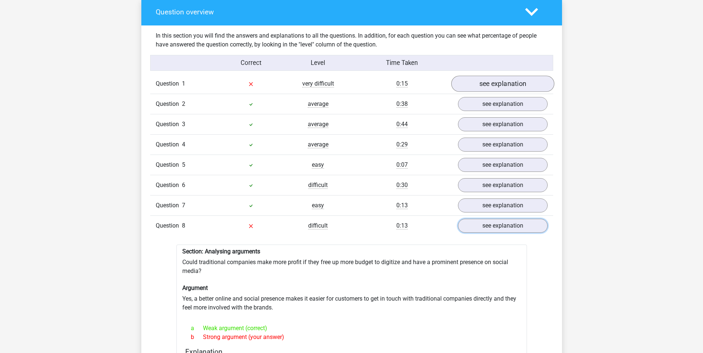 Image resolution: width=703 pixels, height=353 pixels. What do you see at coordinates (183, 225) in the screenshot?
I see `span: 8` at bounding box center [183, 225].